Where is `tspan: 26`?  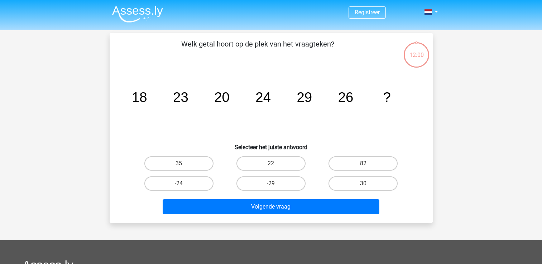 tspan: 26 is located at coordinates (345, 97).